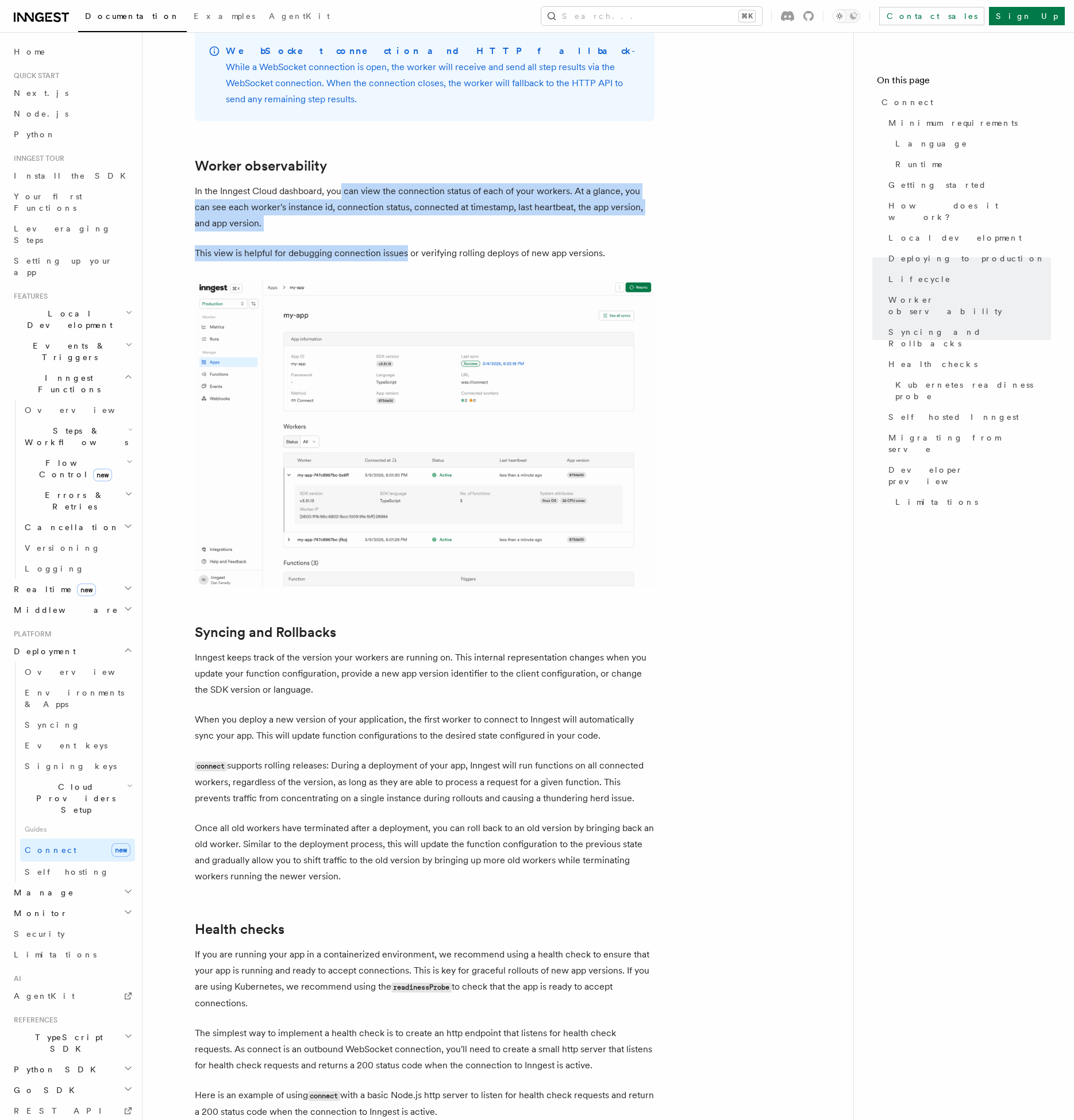 The height and width of the screenshot is (1120, 1074). What do you see at coordinates (433, 75) in the screenshot?
I see `p: - While a WebSocket connection is open, the worker will receive and send all step results via the...` at bounding box center [433, 75].